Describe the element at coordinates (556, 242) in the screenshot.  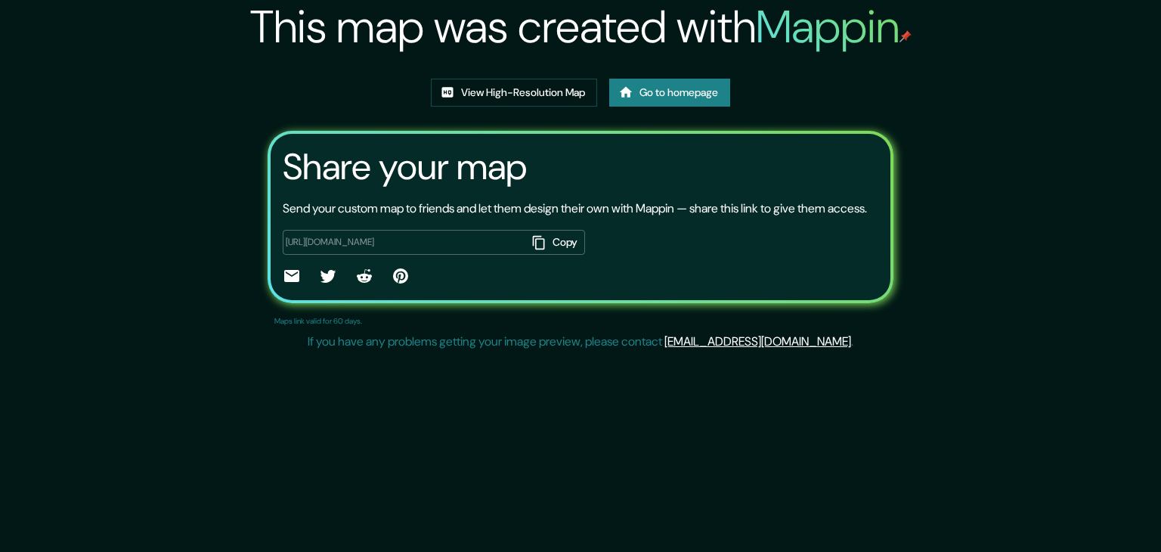
I see `button: Copy` at that location.